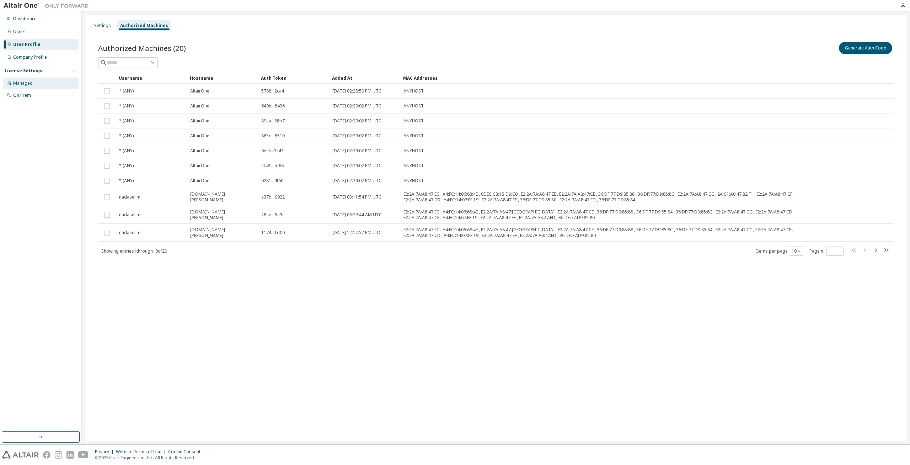 This screenshot has height=465, width=910. What do you see at coordinates (150, 457) in the screenshot?
I see `p: © 2025 Altair Engineering, Inc. All Rights Reserved.` at bounding box center [150, 457].